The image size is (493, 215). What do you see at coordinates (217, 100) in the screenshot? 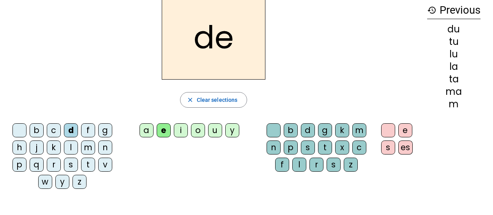
I see `span: Clear selections` at bounding box center [217, 100].